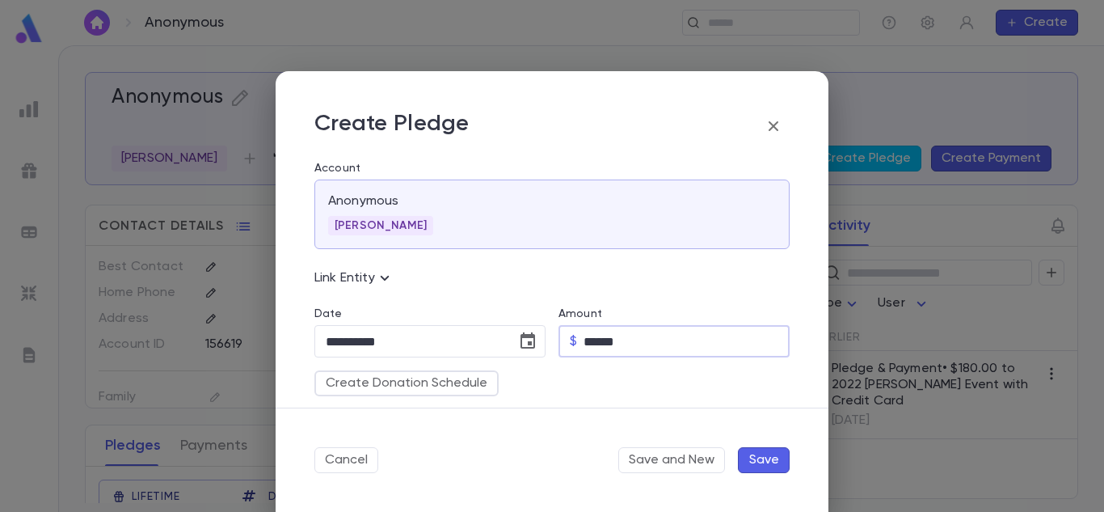  Describe the element at coordinates (528, 341) in the screenshot. I see `button: Choose date, selected date is Aug 22, 2025` at that location.